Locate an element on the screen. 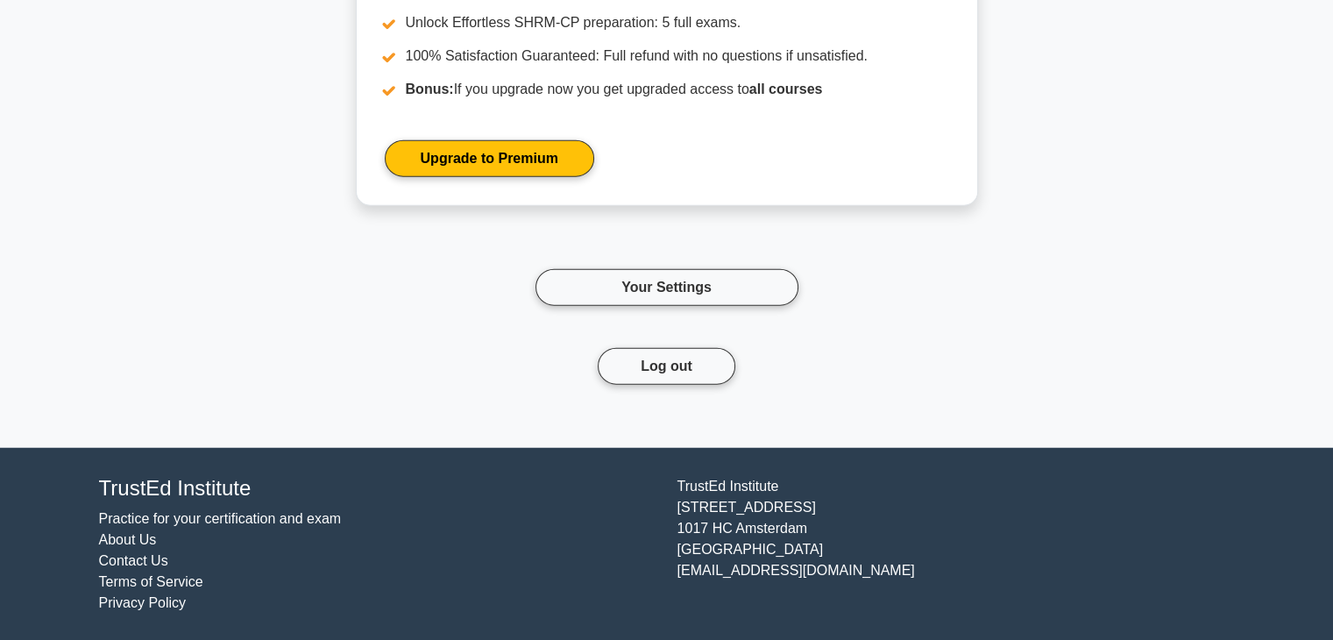 The height and width of the screenshot is (640, 1333). a: About Us is located at coordinates (128, 539).